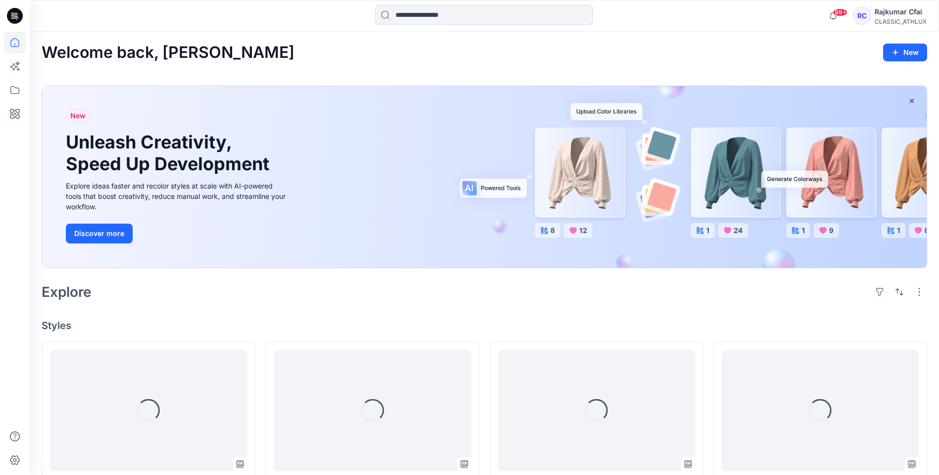 The width and height of the screenshot is (939, 475). I want to click on a: Discover more, so click(177, 234).